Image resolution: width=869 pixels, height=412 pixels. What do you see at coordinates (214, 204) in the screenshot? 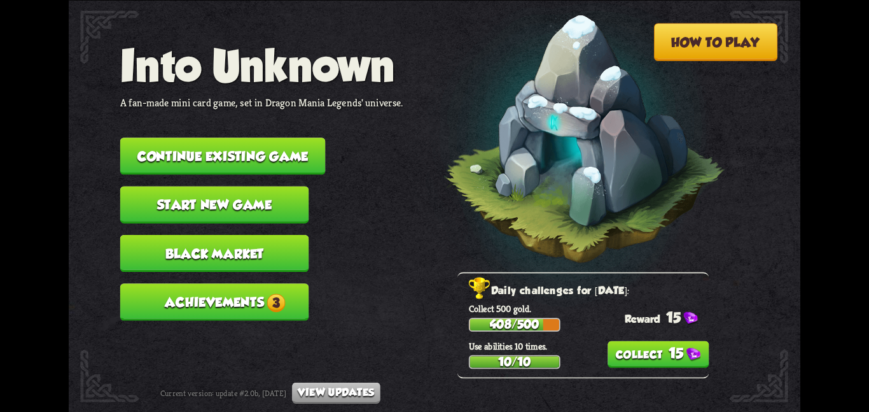
I see `button: Start new game` at bounding box center [214, 204].